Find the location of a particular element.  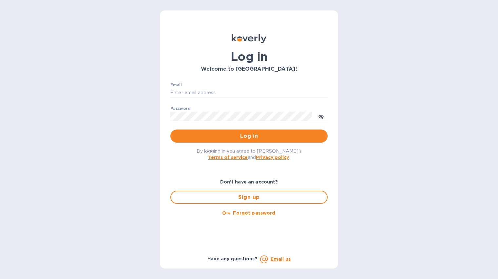

button: toggle password visibility is located at coordinates (321, 116).